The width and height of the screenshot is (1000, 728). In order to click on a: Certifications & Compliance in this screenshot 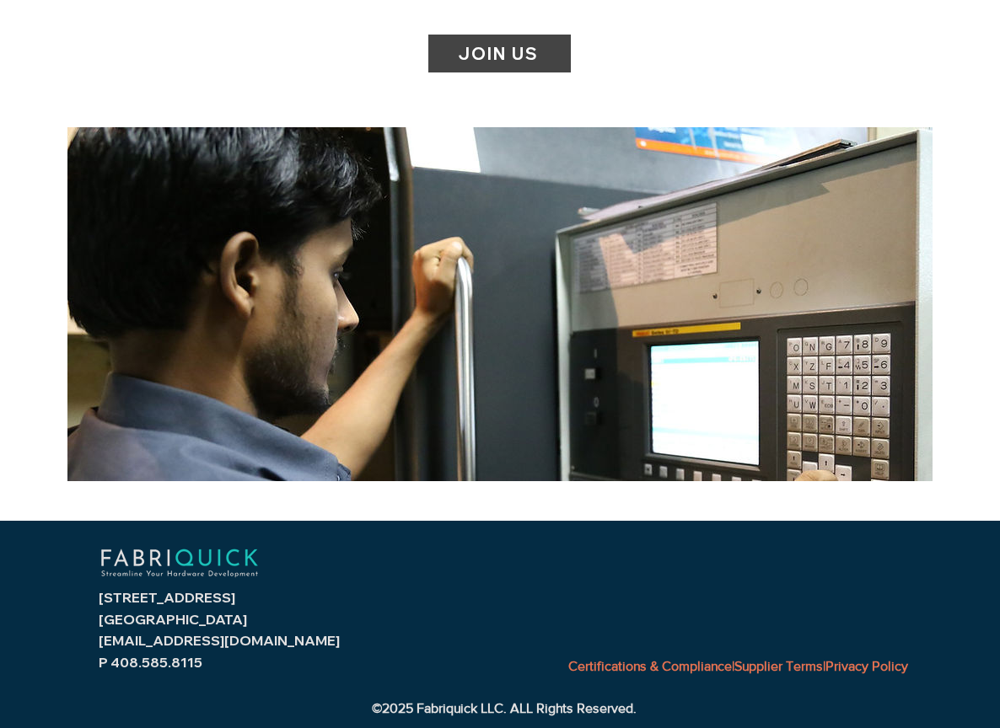, I will do `click(650, 666)`.